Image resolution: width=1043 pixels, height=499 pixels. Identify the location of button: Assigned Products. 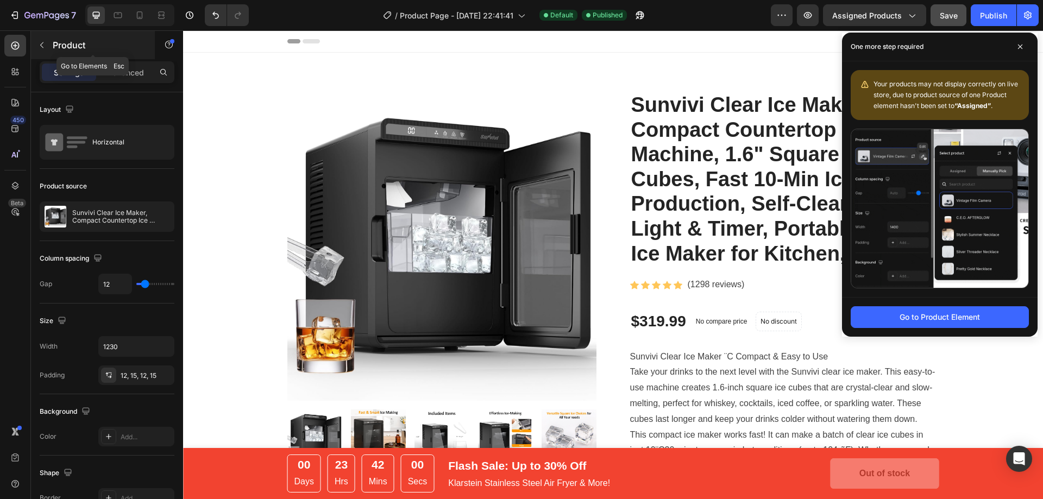
(875, 15).